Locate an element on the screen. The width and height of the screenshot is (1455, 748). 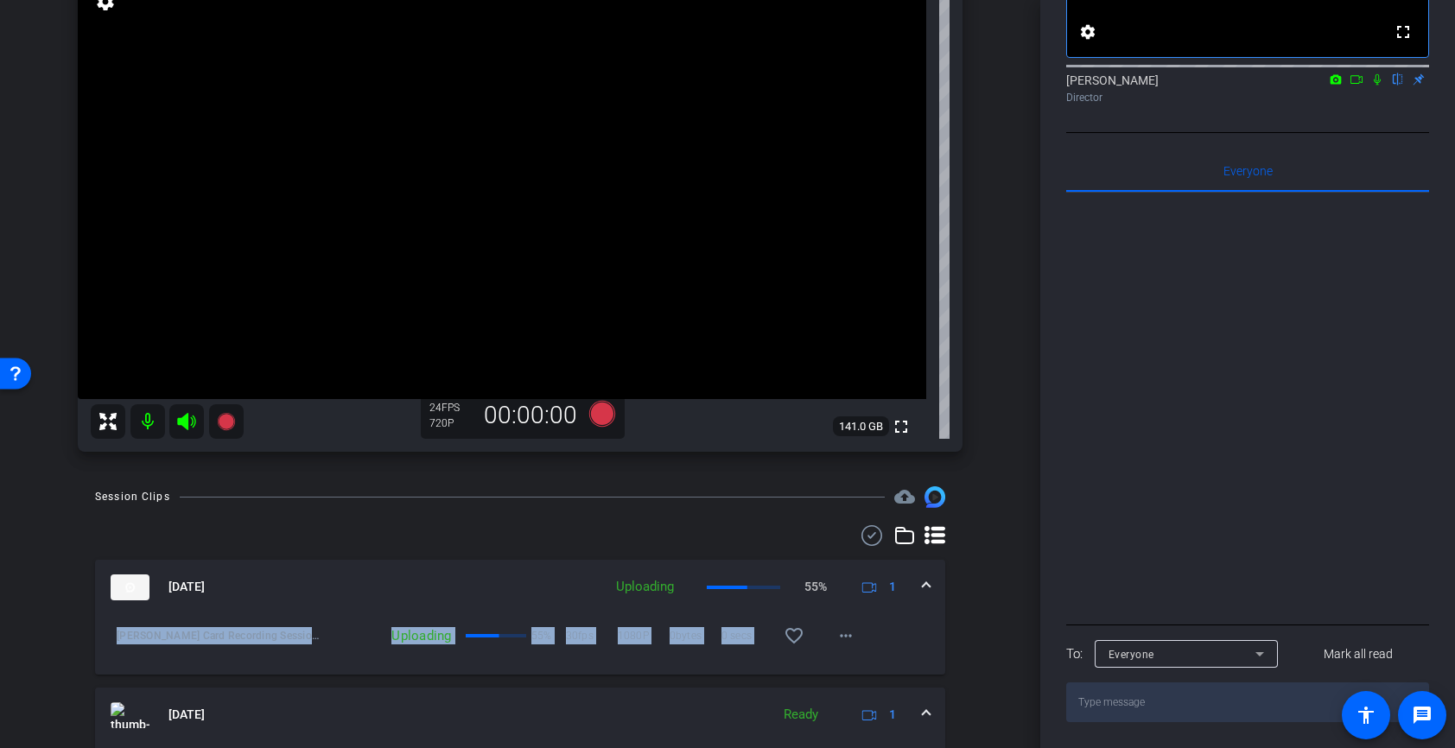
div: Director is located at coordinates (1247, 98).